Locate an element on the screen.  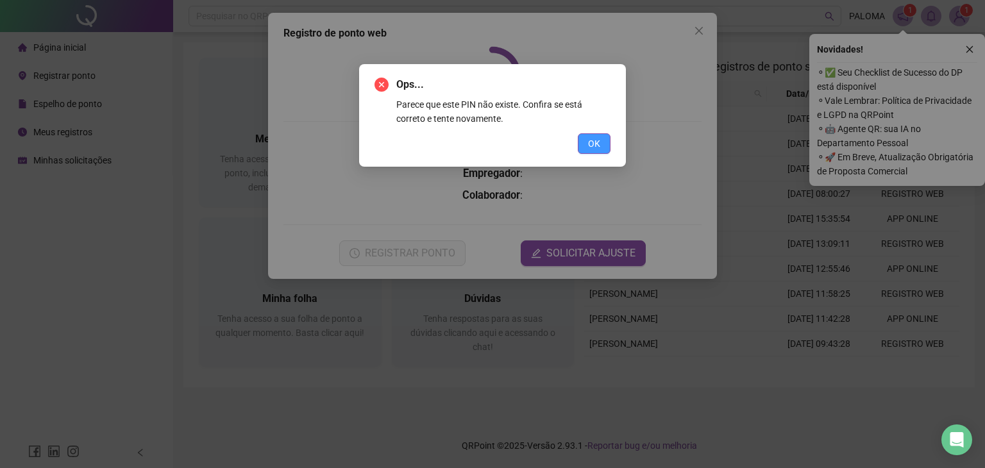
button: OK is located at coordinates (594, 144).